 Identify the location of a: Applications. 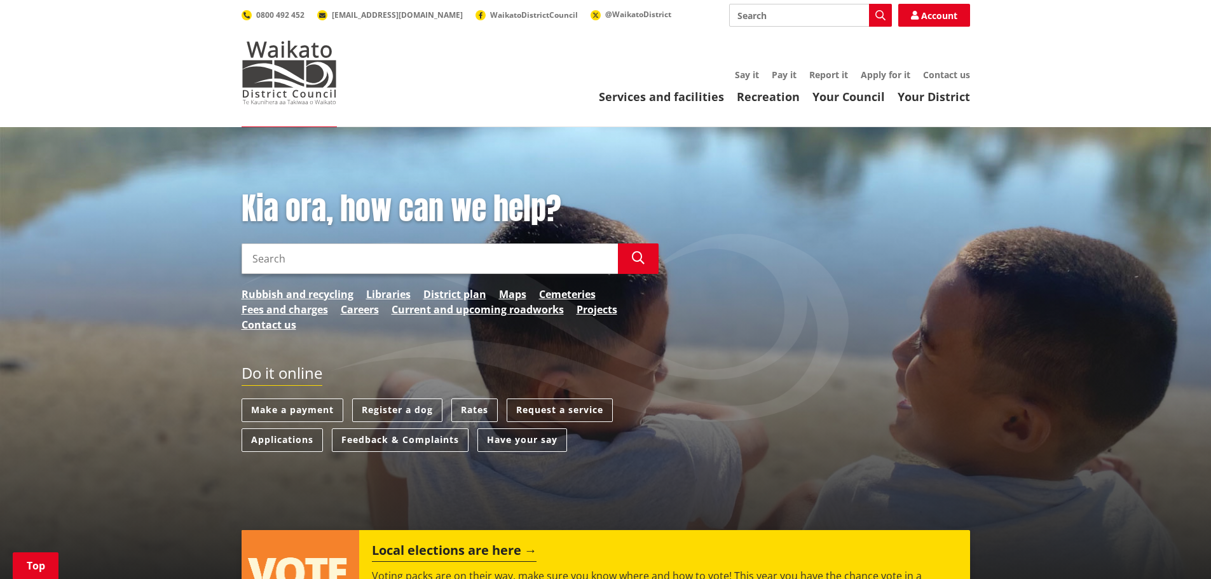
(282, 440).